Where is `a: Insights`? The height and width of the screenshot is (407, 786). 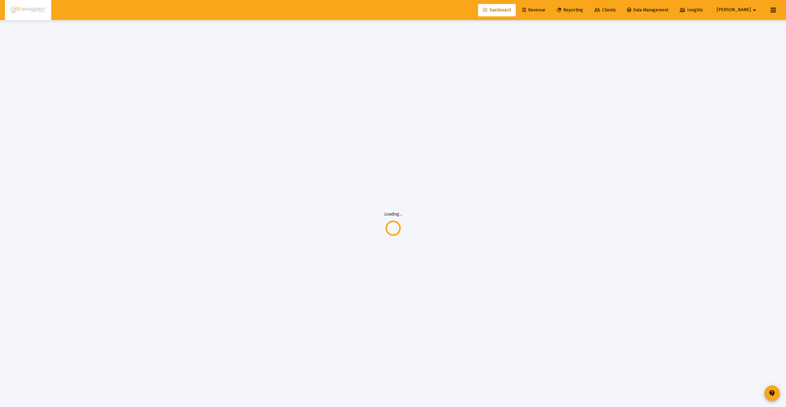 a: Insights is located at coordinates (691, 10).